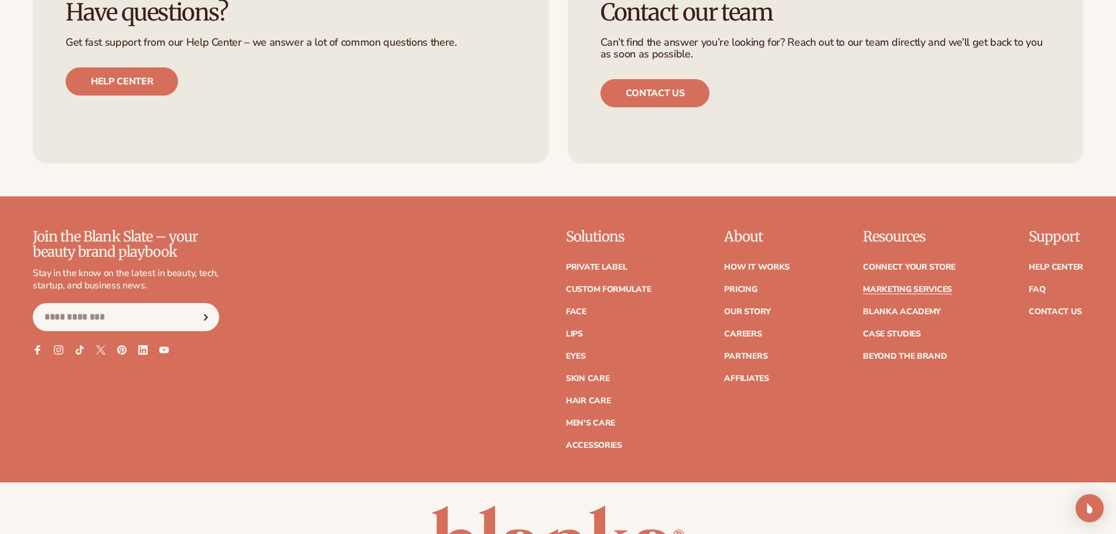  I want to click on a: Contact Us, so click(1055, 312).